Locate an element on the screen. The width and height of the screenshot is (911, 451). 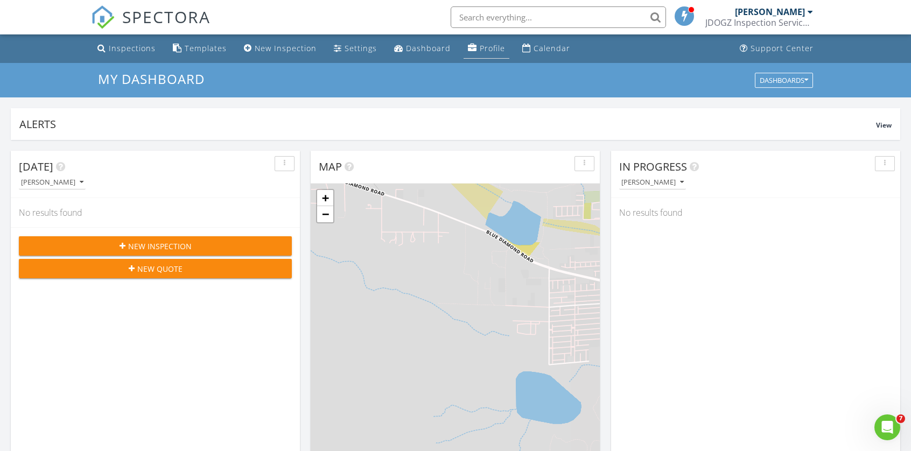
div: Alerts is located at coordinates (447, 124).